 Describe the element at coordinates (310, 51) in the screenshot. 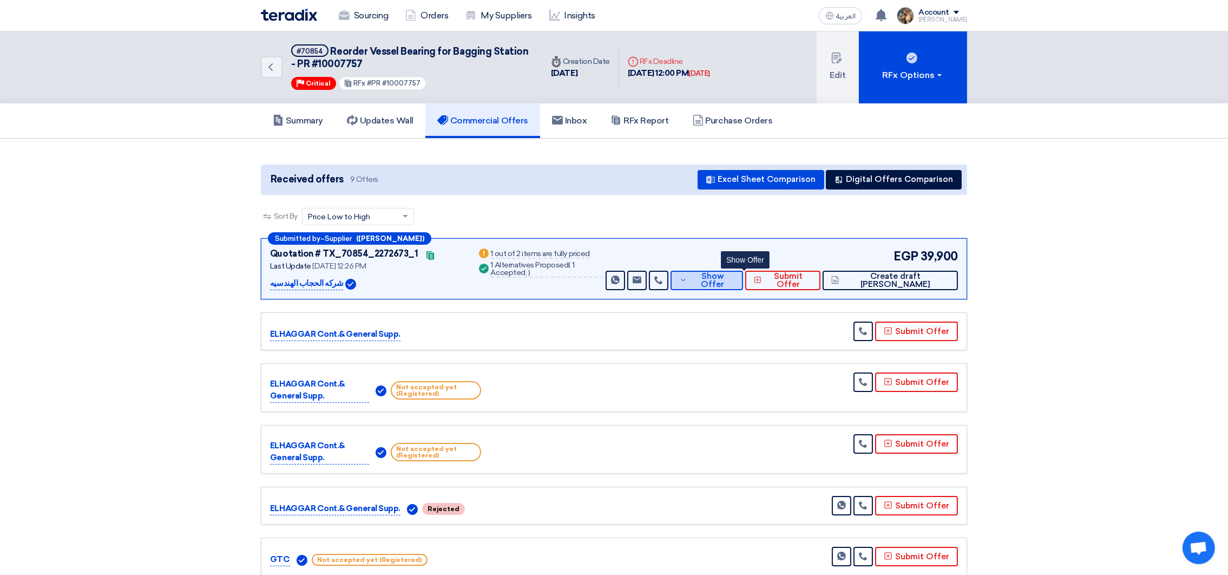

I see `div: #70854` at that location.